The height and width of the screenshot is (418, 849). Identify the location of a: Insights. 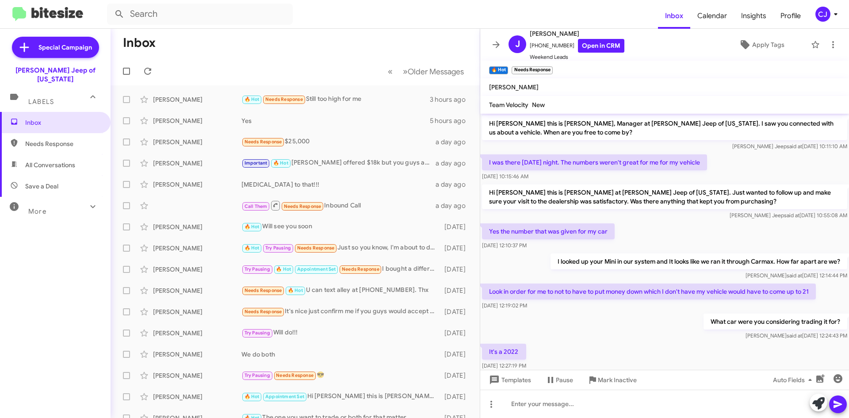
(754, 16).